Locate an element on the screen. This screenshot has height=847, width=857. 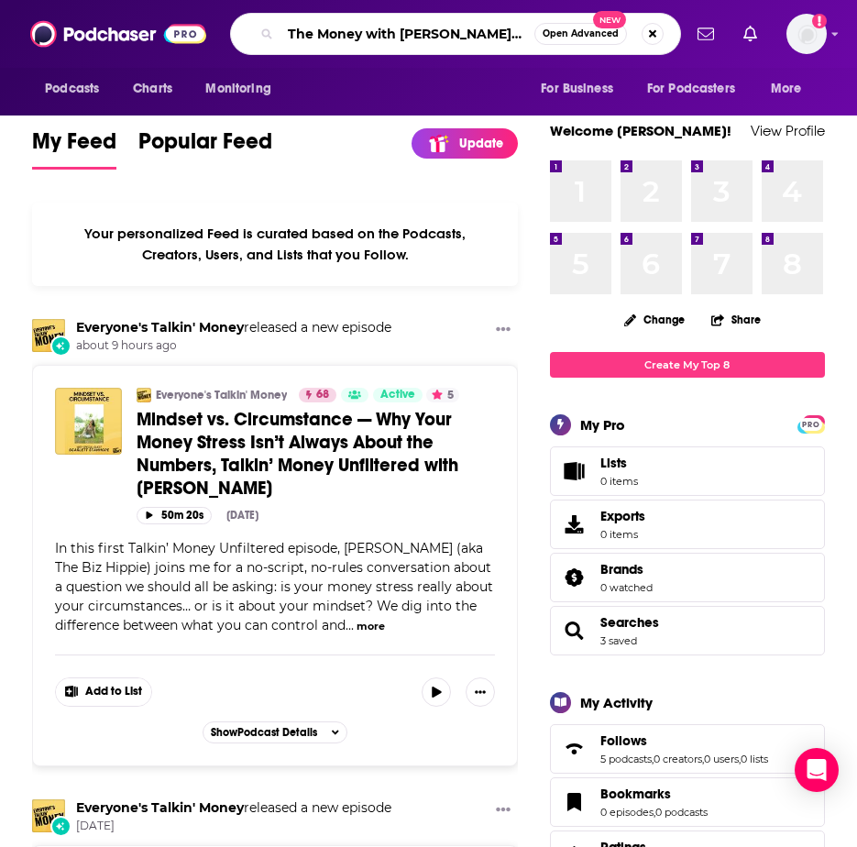
span: Active is located at coordinates (398, 395).